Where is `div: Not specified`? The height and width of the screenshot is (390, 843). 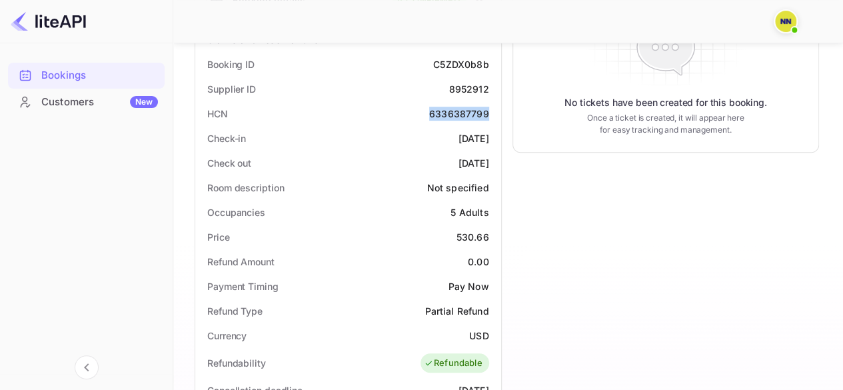 div: Not specified is located at coordinates (458, 187).